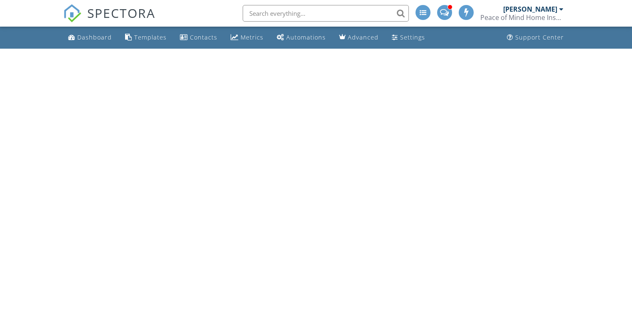 This screenshot has height=329, width=632. Describe the element at coordinates (359, 37) in the screenshot. I see `a: Advanced` at that location.